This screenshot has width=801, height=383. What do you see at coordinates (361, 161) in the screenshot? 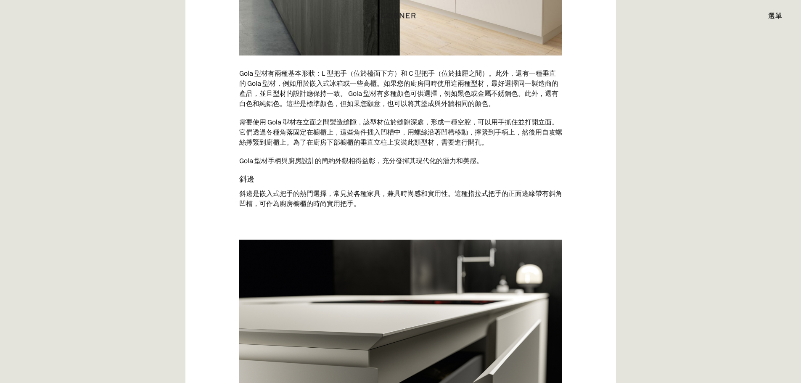
I see `font: Gola 型材手柄與廚房設計的簡約外觀相得益彰，充分發揮其現代化的潛力和美感。` at bounding box center [361, 161].